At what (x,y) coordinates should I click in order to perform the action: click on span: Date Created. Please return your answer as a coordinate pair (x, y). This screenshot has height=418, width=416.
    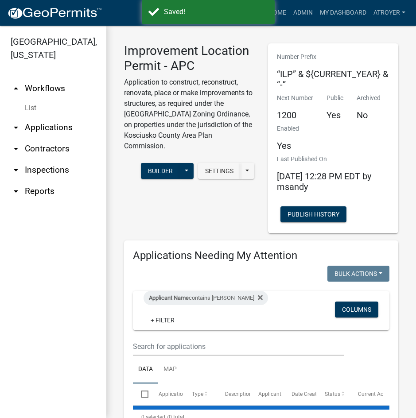
    Looking at the image, I should click on (307, 394).